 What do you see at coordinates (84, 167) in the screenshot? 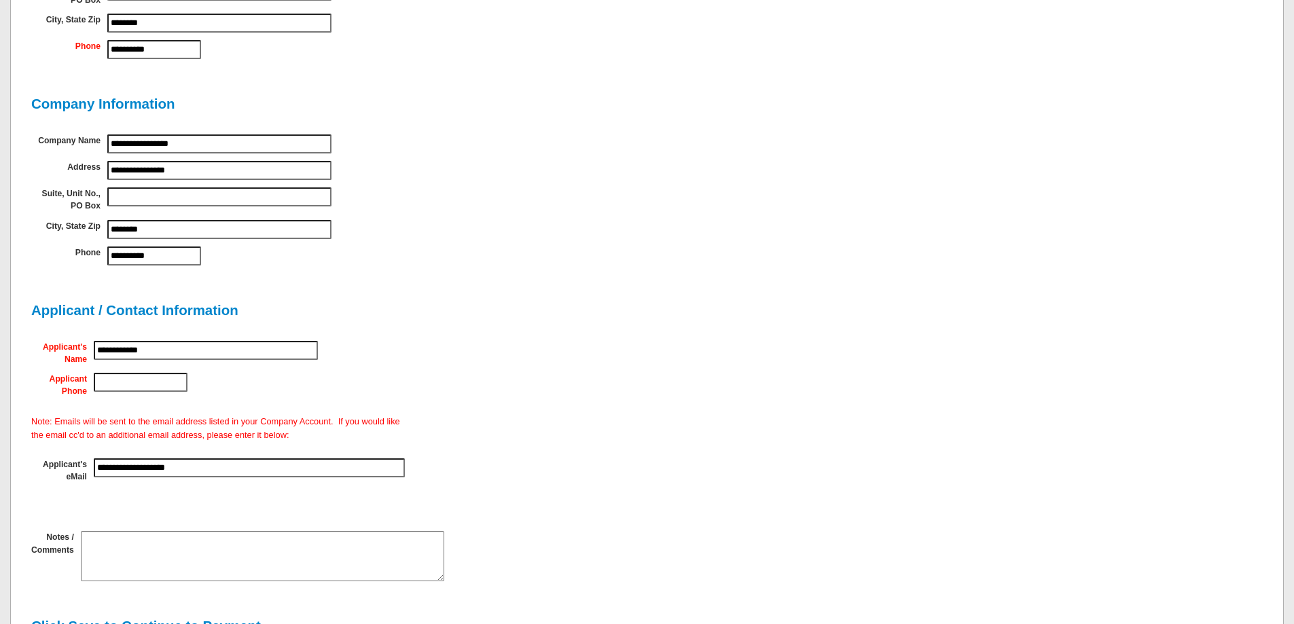
I see `label: Address` at bounding box center [84, 167].